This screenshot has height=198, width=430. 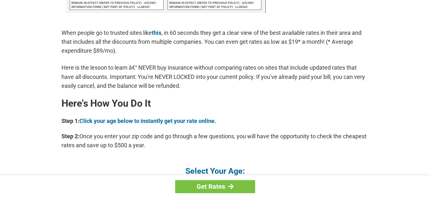 What do you see at coordinates (215, 187) in the screenshot?
I see `a: Get Rates` at bounding box center [215, 187].